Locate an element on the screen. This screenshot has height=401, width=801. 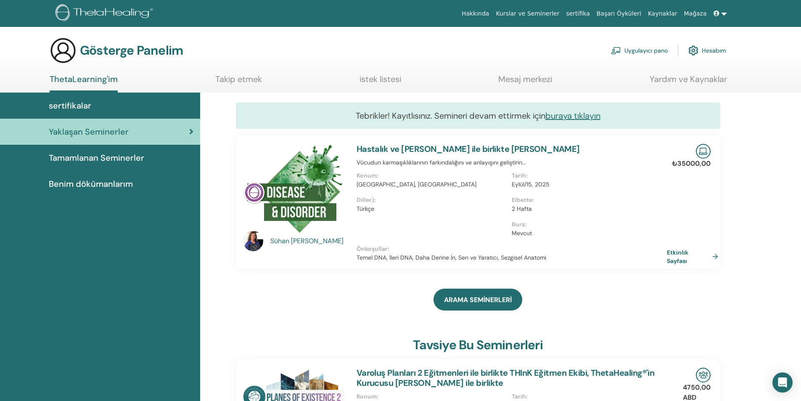
font: Kurslar ve Seminerler is located at coordinates (527, 13).